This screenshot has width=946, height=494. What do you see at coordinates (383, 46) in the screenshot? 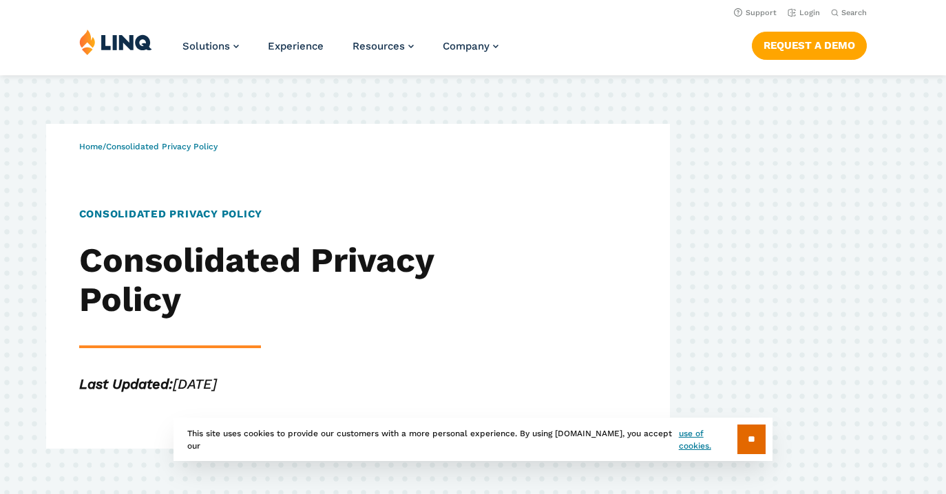
I see `a: Resources` at bounding box center [383, 46].